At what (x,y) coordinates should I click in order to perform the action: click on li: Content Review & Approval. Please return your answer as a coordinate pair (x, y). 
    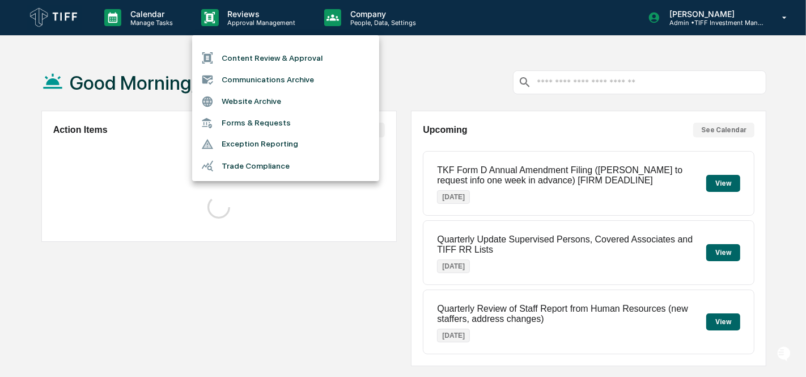
    Looking at the image, I should click on (286, 58).